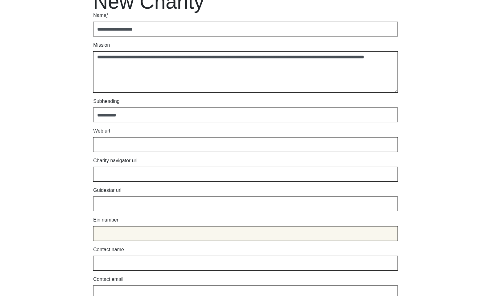 The image size is (491, 296). What do you see at coordinates (106, 101) in the screenshot?
I see `label: Subheading` at bounding box center [106, 101].